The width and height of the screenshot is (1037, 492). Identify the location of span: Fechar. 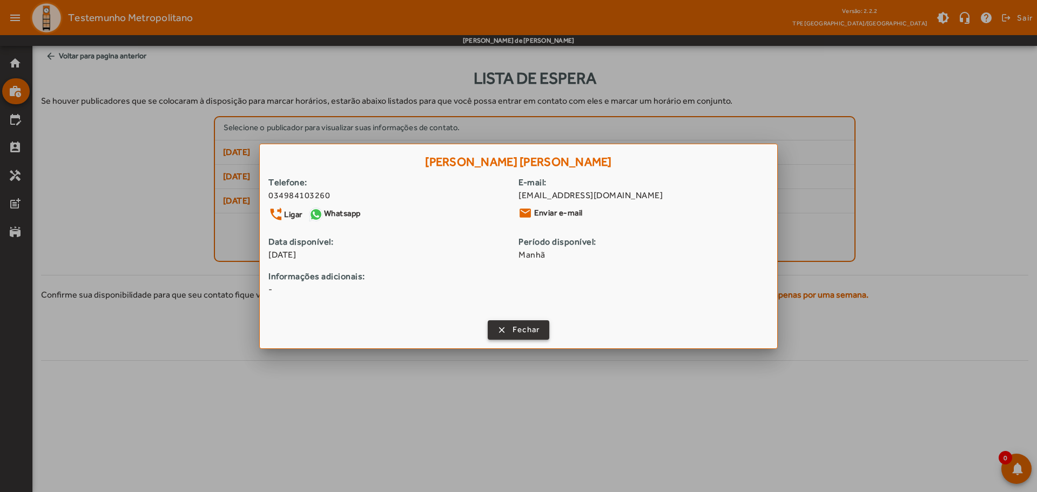
(526, 329).